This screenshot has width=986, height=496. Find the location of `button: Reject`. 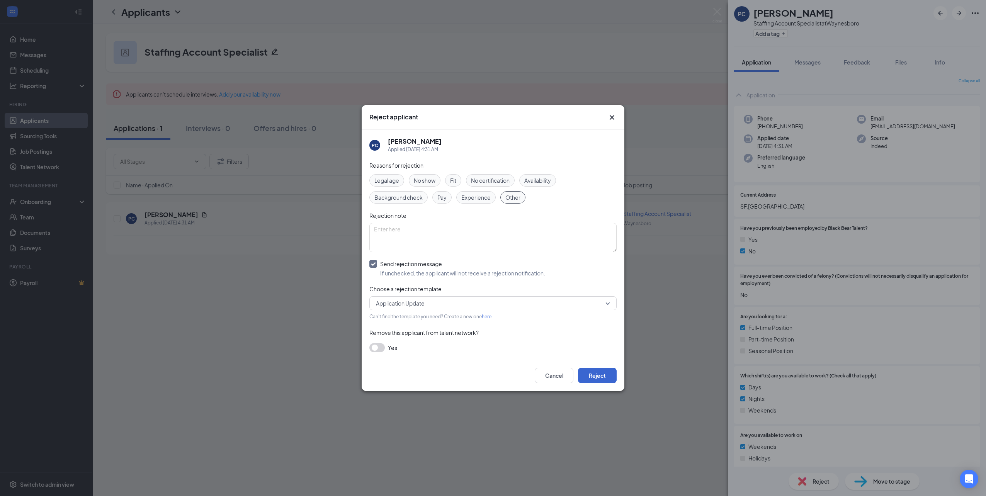

button: Reject is located at coordinates (597, 376).